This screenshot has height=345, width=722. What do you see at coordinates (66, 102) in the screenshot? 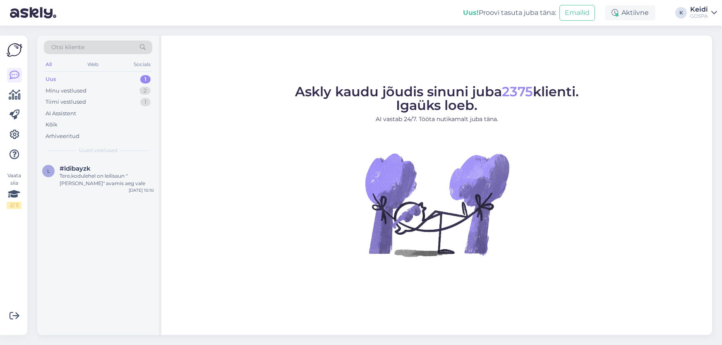
I see `div: Tiimi vestlused` at bounding box center [66, 102].